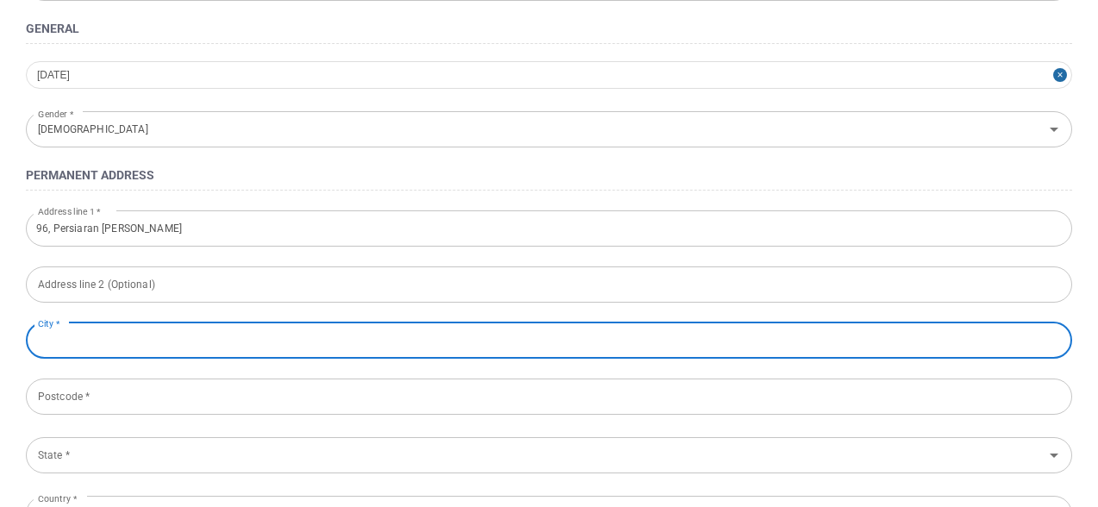 This screenshot has width=1098, height=507. What do you see at coordinates (549, 75) in the screenshot?
I see `input: Date Of Birth *` at bounding box center [549, 75].